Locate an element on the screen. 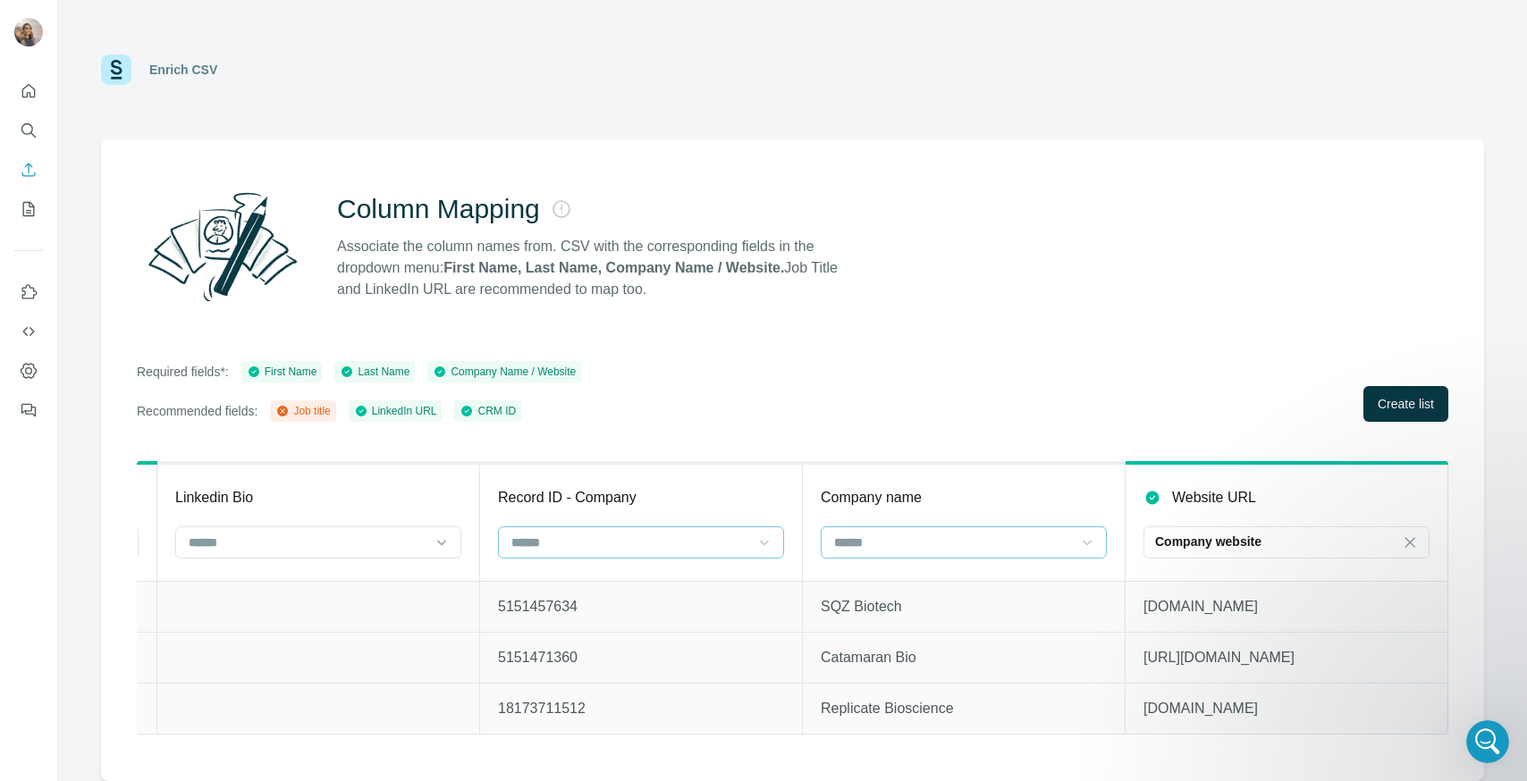 Image resolution: width=1527 pixels, height=781 pixels. button: Emoji picker is located at coordinates (35, 578).